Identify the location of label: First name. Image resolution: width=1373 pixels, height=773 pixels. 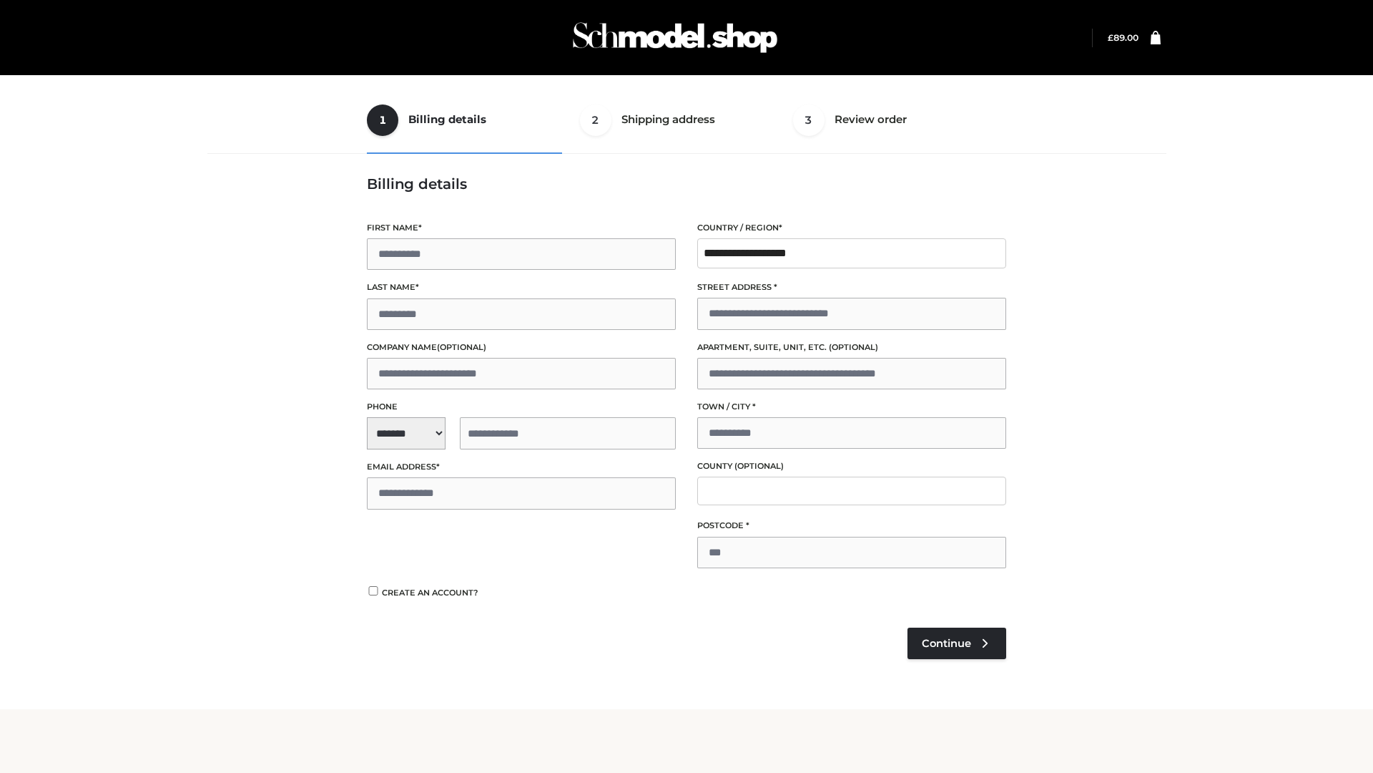
(521, 227).